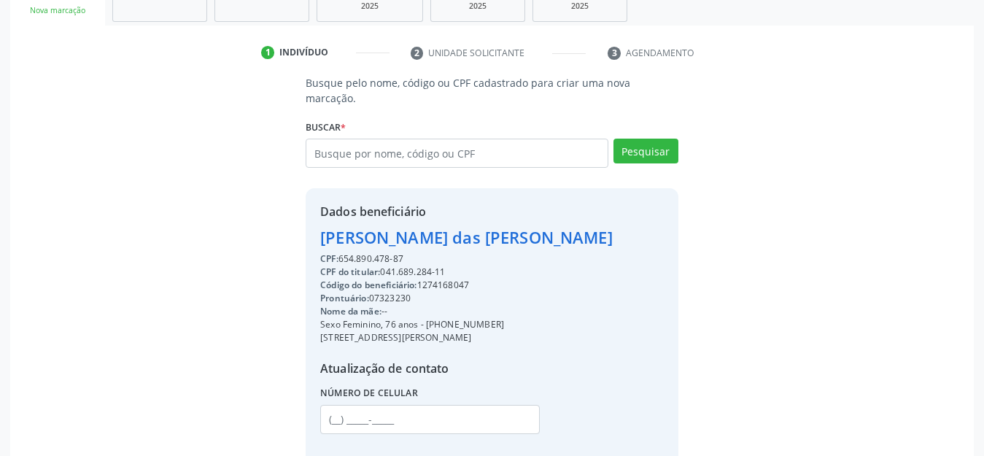 The image size is (984, 456). I want to click on span: Código do beneficiário:, so click(368, 284).